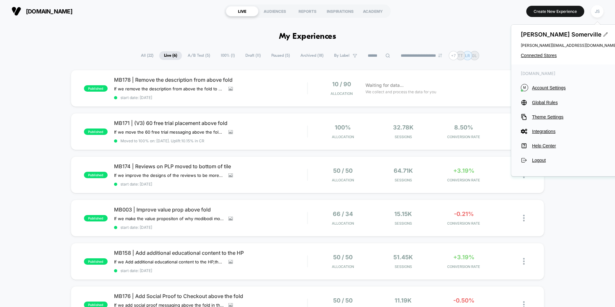 Image resolution: width=615 pixels, height=307 pixels. Describe the element at coordinates (464, 300) in the screenshot. I see `span: -0.50%` at that location.